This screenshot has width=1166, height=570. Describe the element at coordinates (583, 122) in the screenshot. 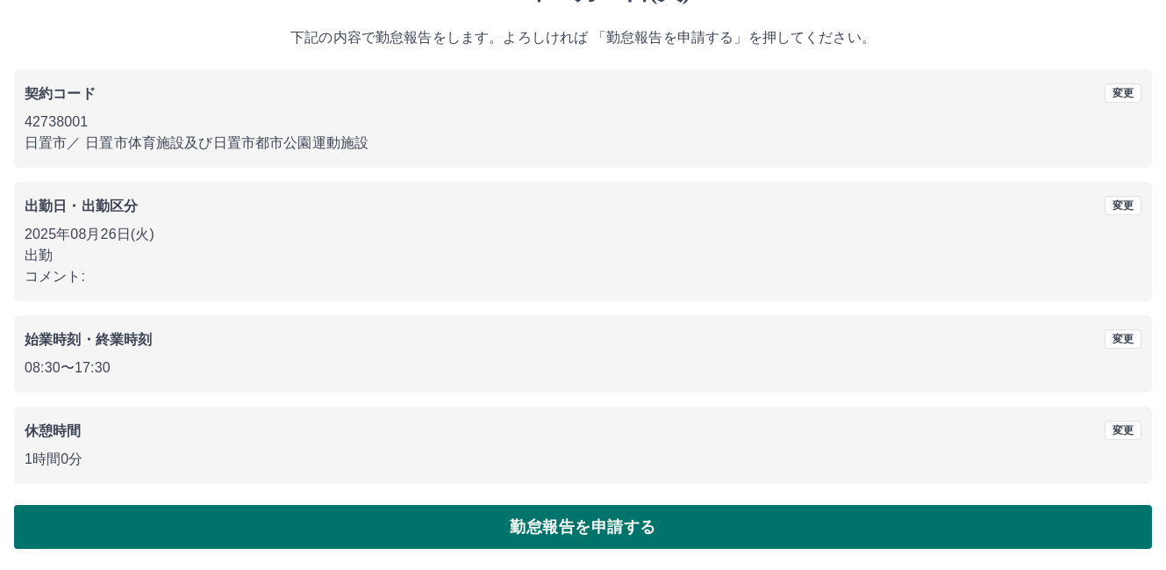

I see `p: 42738001` at that location.